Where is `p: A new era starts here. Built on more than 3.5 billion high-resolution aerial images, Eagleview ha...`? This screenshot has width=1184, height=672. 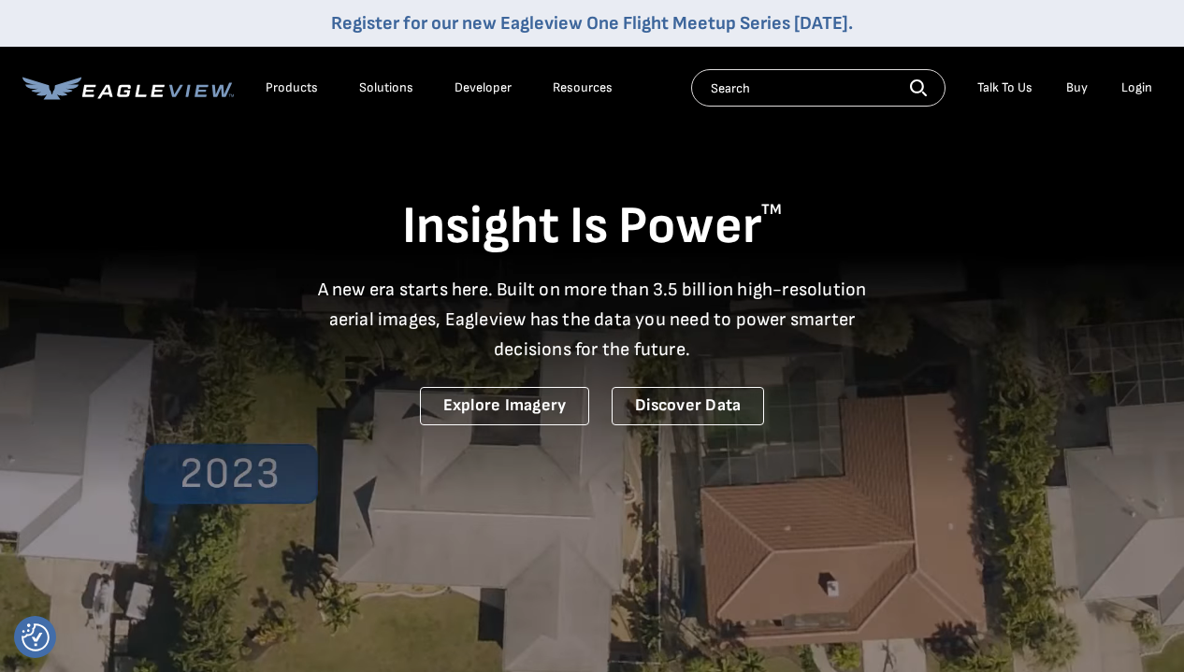 p: A new era starts here. Built on more than 3.5 billion high-resolution aerial images, Eagleview ha... is located at coordinates (592, 320).